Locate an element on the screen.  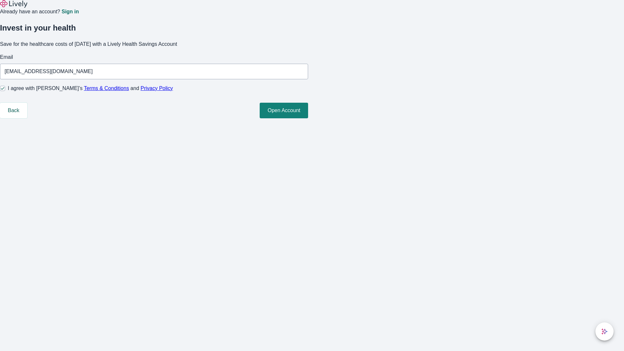
button: chat is located at coordinates (605, 332).